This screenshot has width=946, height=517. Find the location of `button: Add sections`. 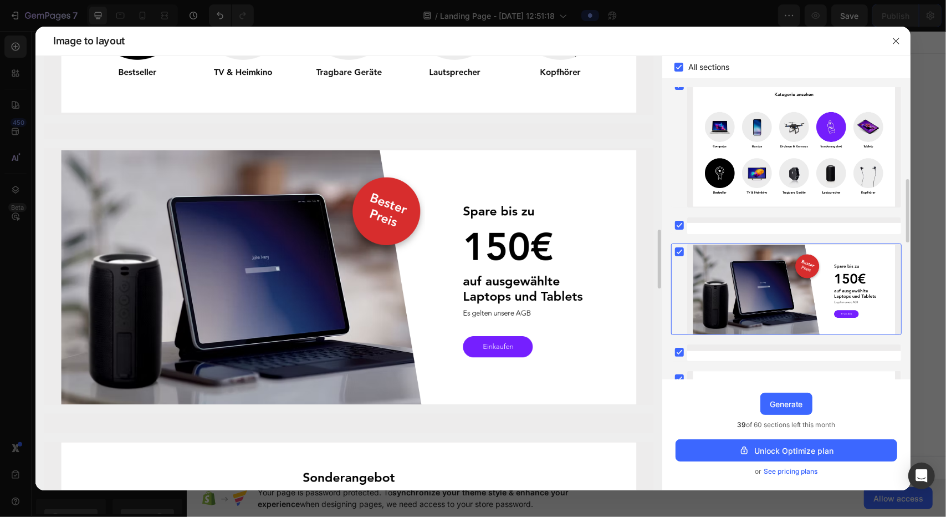

button: Add sections is located at coordinates (337, 260).